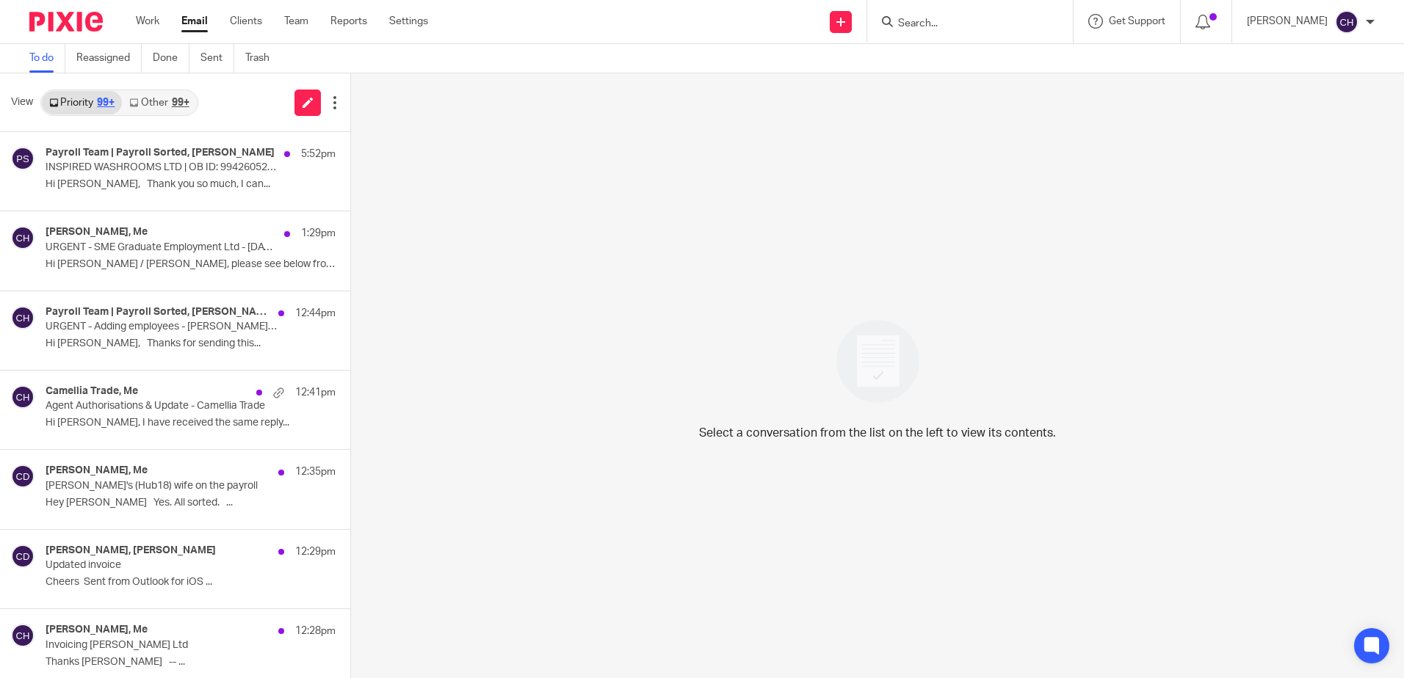  What do you see at coordinates (162, 167) in the screenshot?
I see `p: INSPIRED WASHROOMS LTD | OB ID: 9942605288` at bounding box center [162, 167].